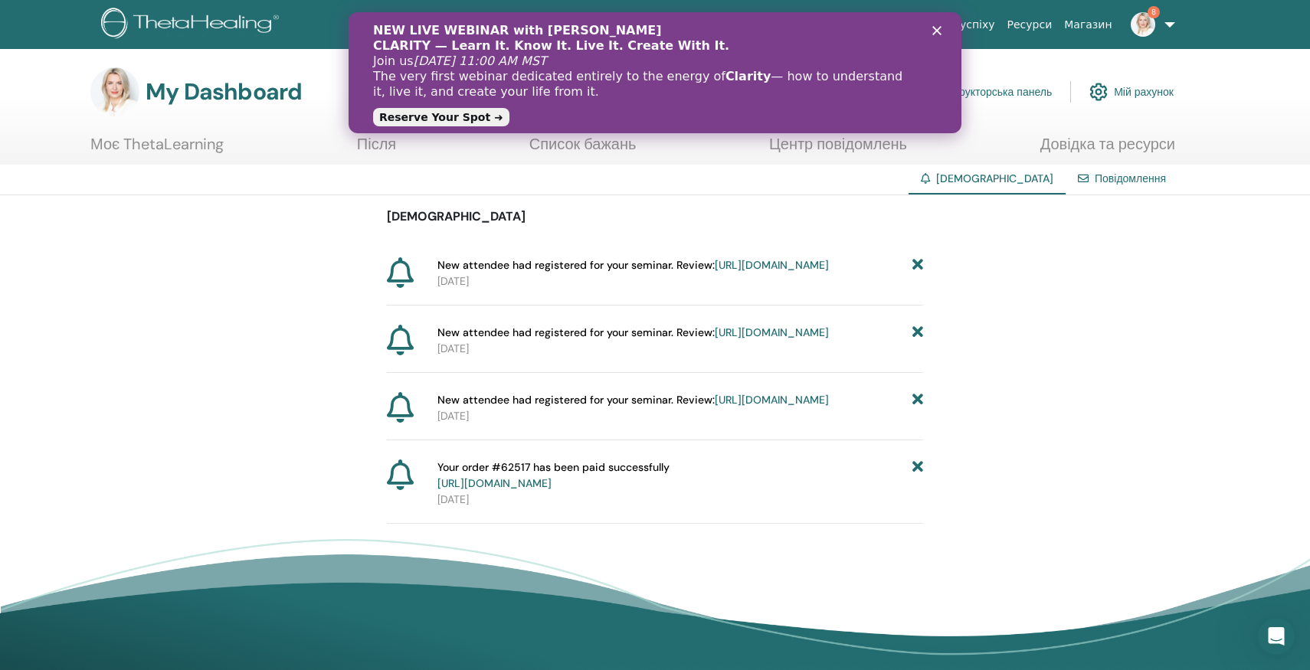 This screenshot has height=670, width=1310. I want to click on a: Повідомлення, so click(1130, 179).